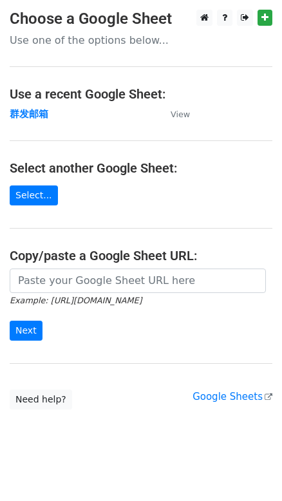 Image resolution: width=282 pixels, height=501 pixels. I want to click on a: Google Sheets, so click(232, 397).